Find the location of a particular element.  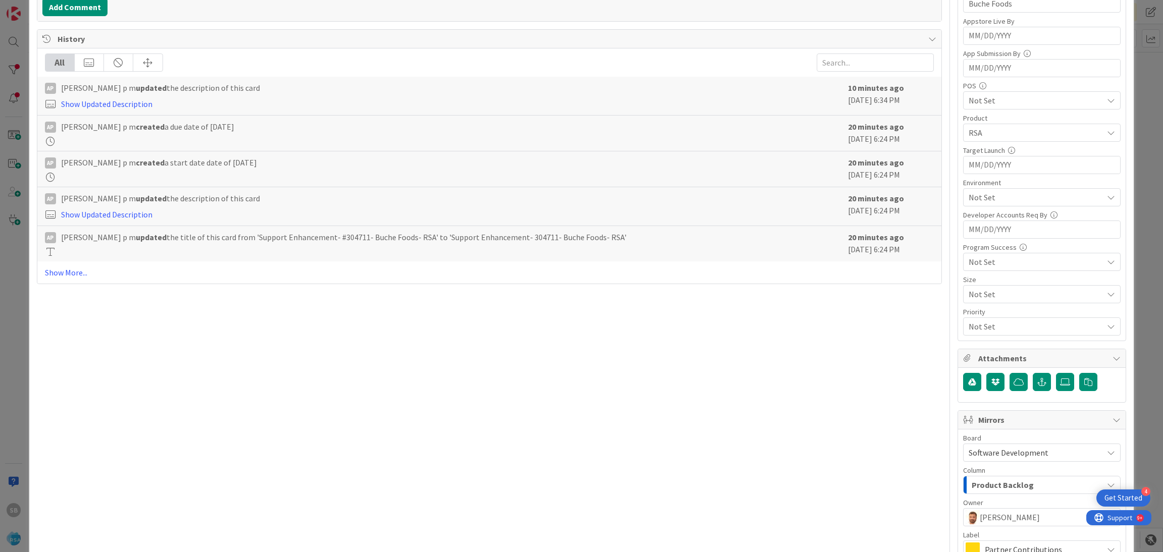

div: Priority is located at coordinates (1042, 312).